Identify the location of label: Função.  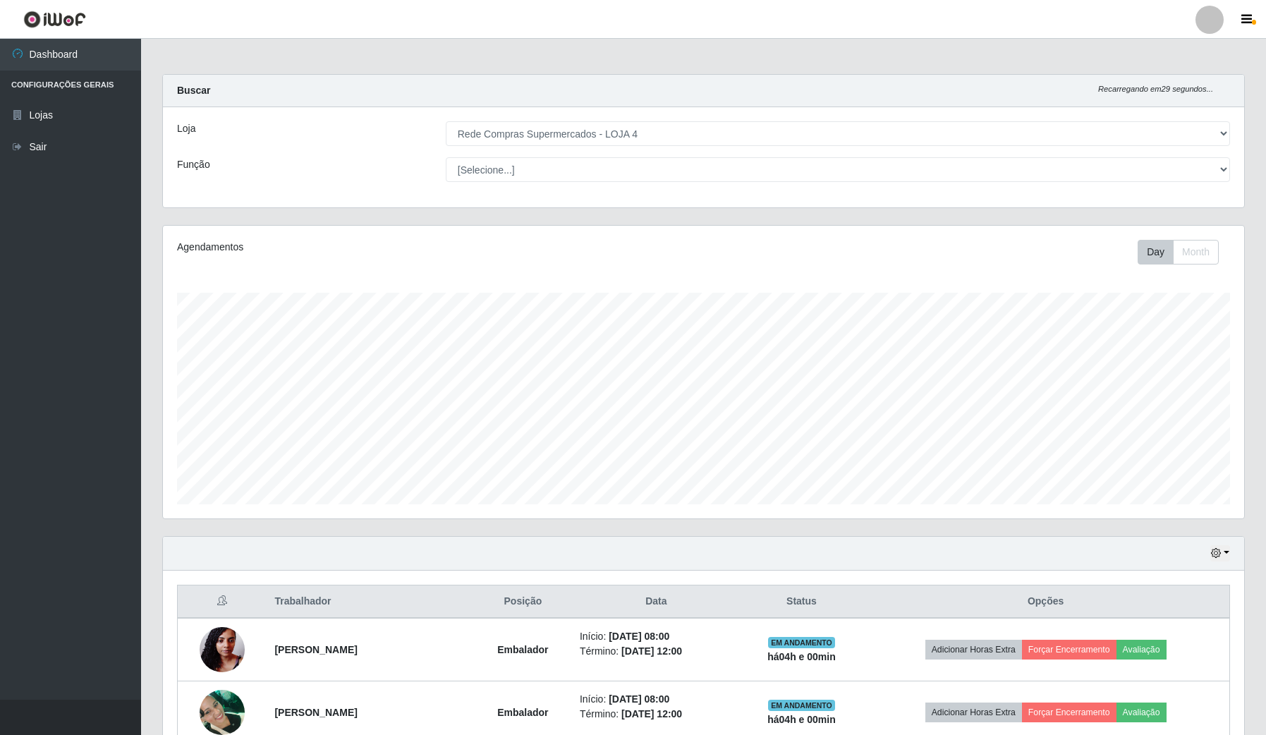
(193, 164).